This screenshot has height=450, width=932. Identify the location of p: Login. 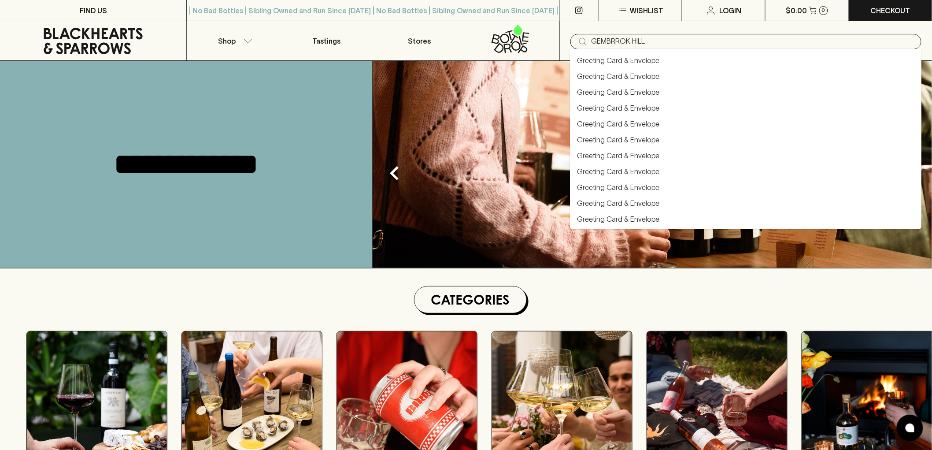
(731, 11).